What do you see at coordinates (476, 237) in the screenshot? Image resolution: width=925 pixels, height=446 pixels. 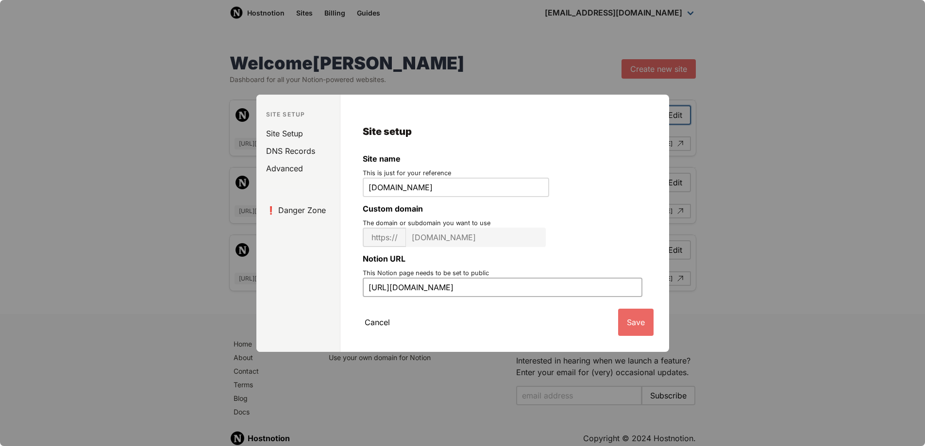 I see `input: yourwebsite.com` at bounding box center [476, 237].